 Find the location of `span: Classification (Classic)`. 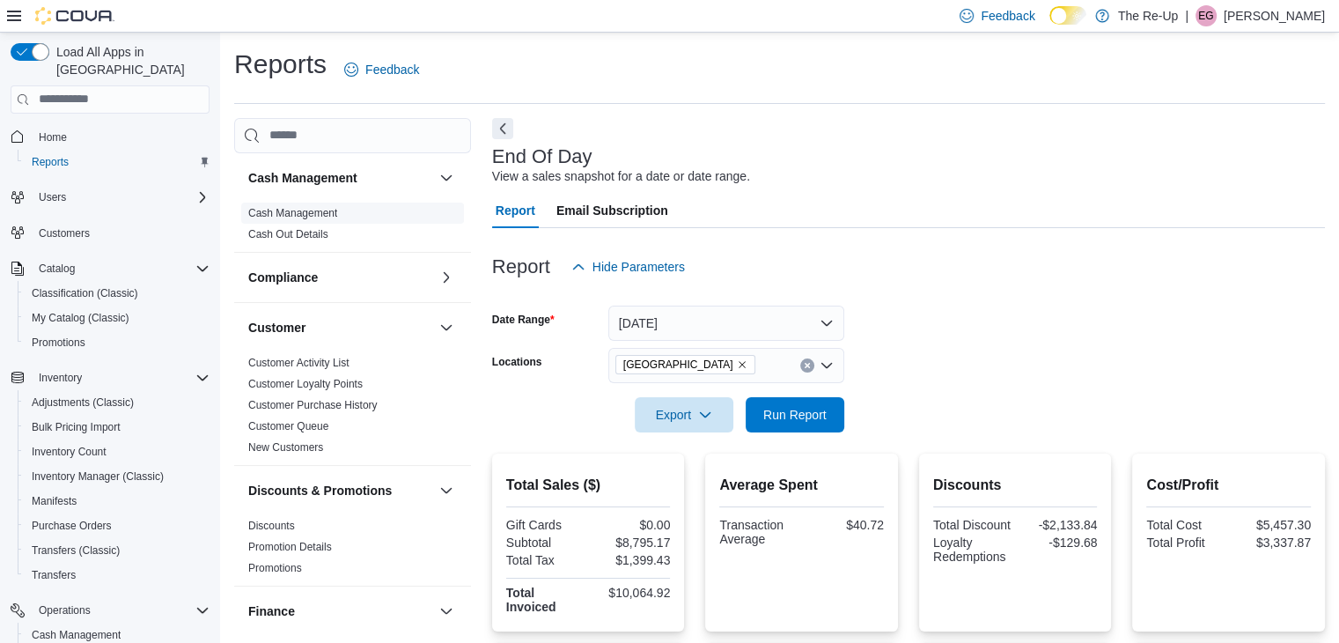

span: Classification (Classic) is located at coordinates (117, 293).